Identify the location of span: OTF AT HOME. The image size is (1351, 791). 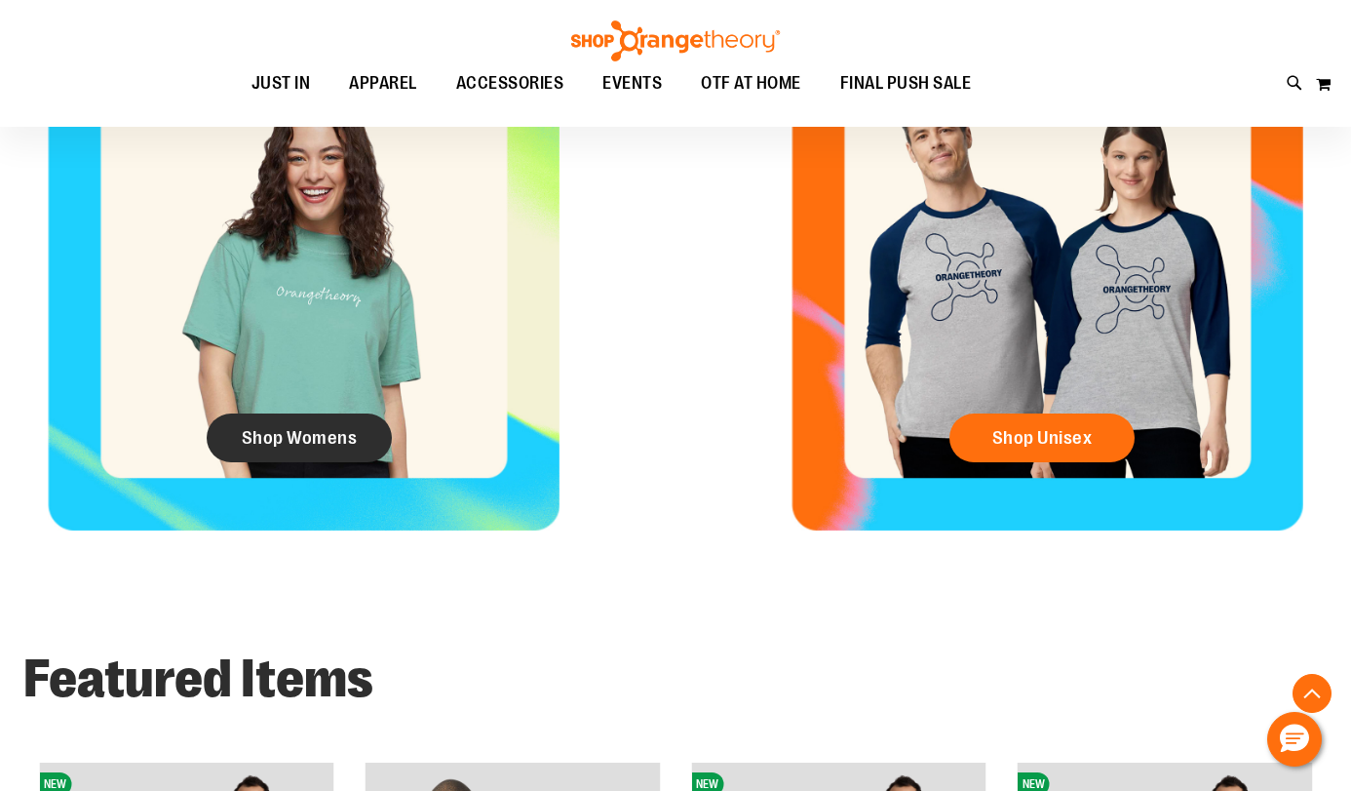
(751, 83).